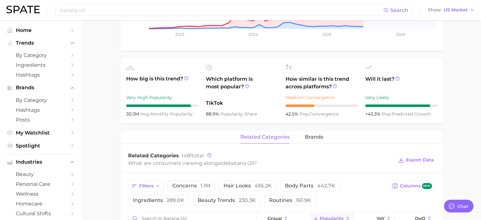 The width and height of the screenshot is (481, 220). What do you see at coordinates (41, 65) in the screenshot?
I see `a: Ingredients` at bounding box center [41, 65].